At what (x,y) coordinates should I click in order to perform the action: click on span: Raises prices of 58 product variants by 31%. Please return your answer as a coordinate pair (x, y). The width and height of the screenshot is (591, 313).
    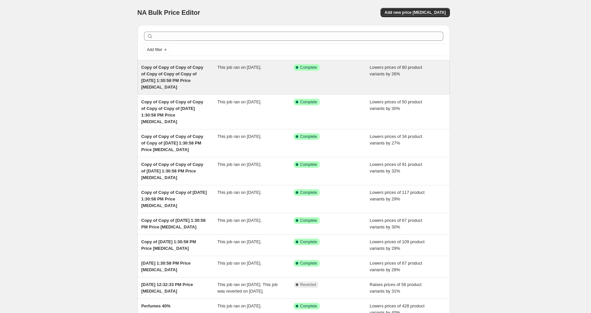
    Looking at the image, I should click on (396, 288).